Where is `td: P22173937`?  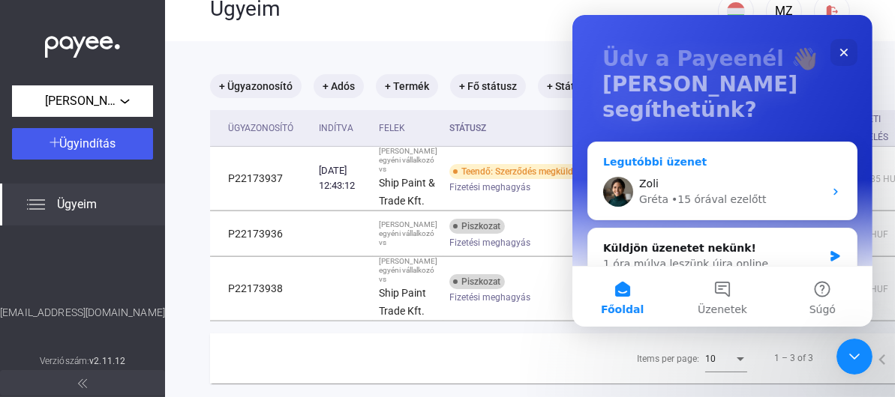
td: P22173937 is located at coordinates (261, 178).